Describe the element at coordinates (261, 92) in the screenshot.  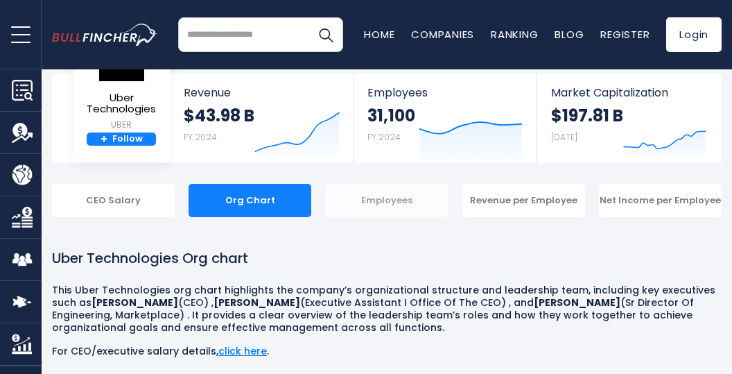
I see `span: Revenue` at that location.